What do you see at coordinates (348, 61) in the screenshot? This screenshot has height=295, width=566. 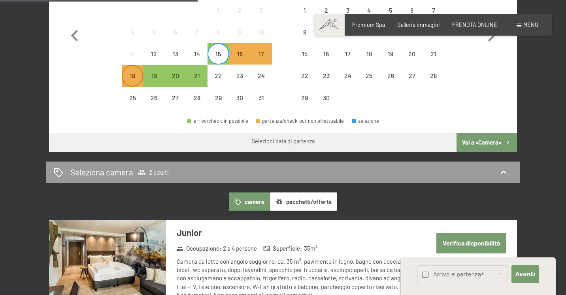 I see `div: 17` at bounding box center [348, 61].